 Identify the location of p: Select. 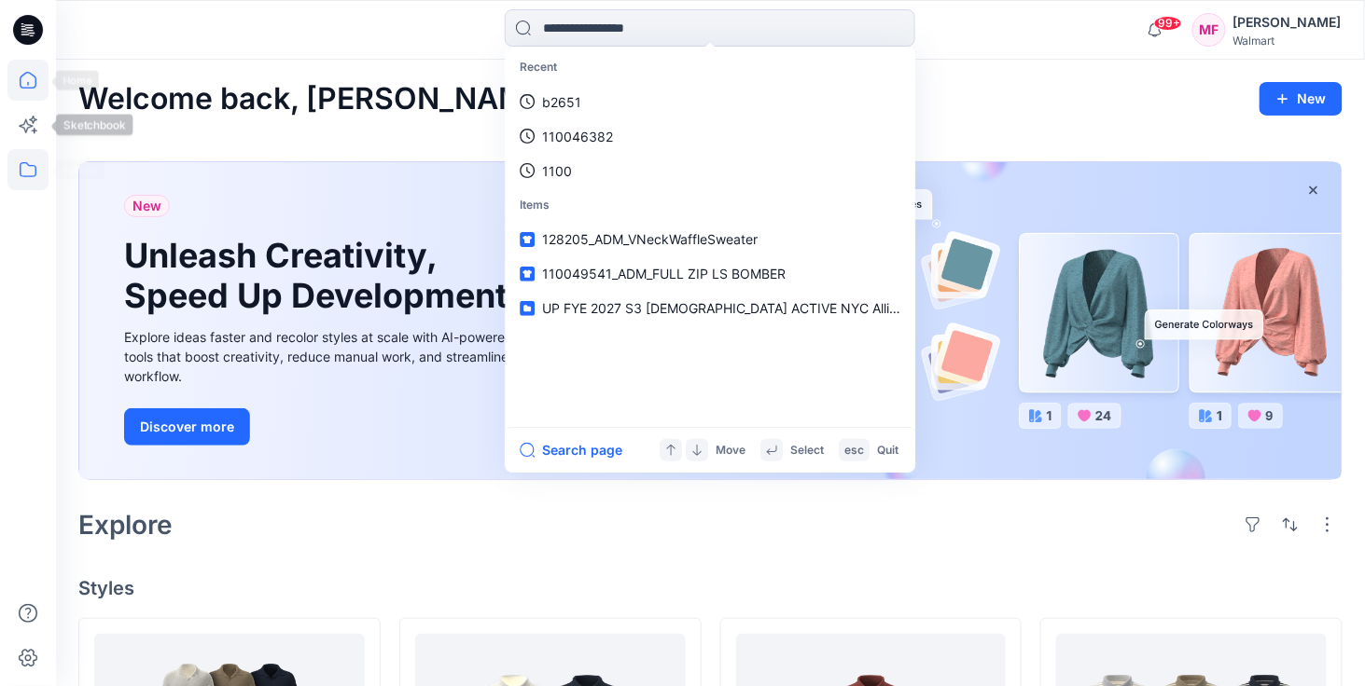
(807, 450).